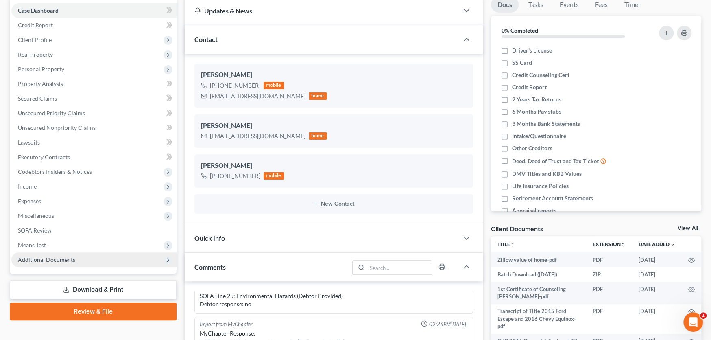 Image resolution: width=711 pixels, height=340 pixels. What do you see at coordinates (40, 83) in the screenshot?
I see `span: Property Analysis` at bounding box center [40, 83].